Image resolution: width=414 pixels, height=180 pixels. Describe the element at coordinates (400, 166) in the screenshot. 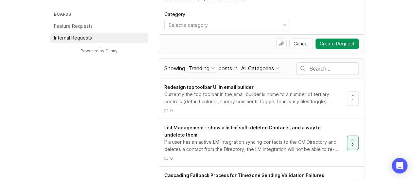

I see `div: Open Intercom Messenger` at that location.